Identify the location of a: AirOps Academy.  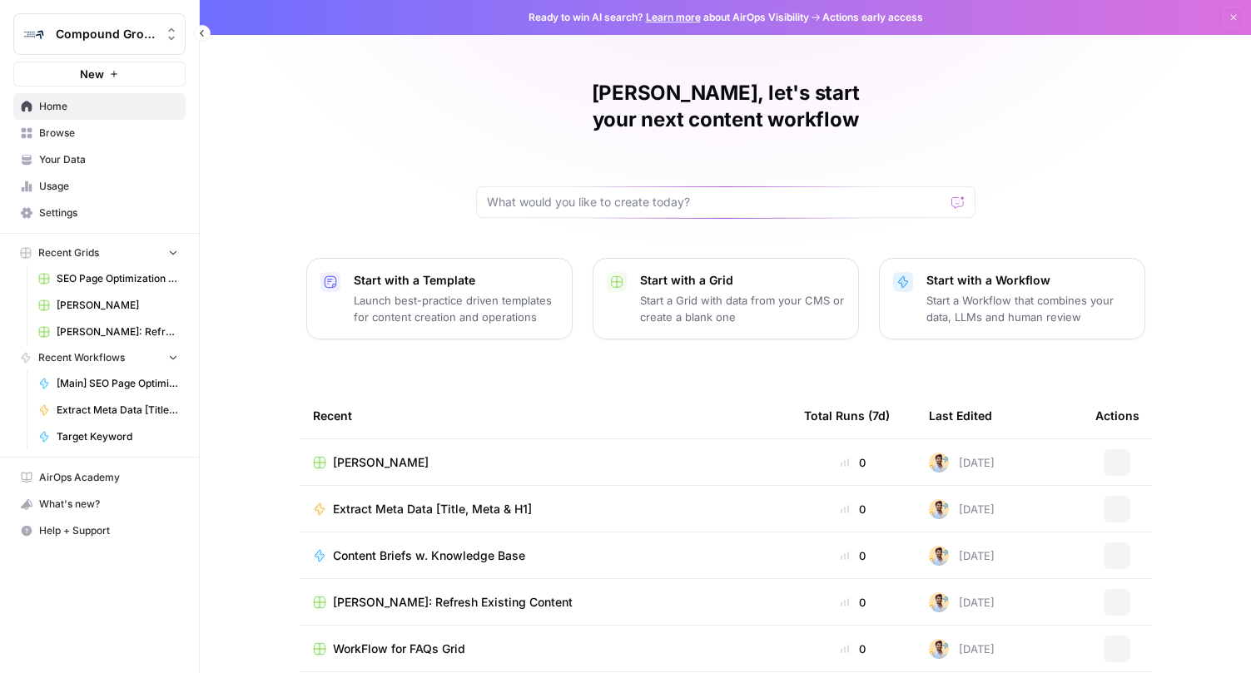
(99, 478).